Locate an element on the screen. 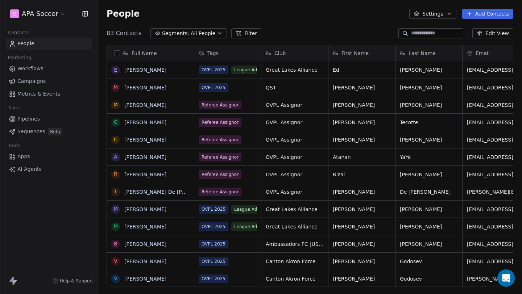 This screenshot has width=522, height=294. span: Campaigns is located at coordinates (32, 81).